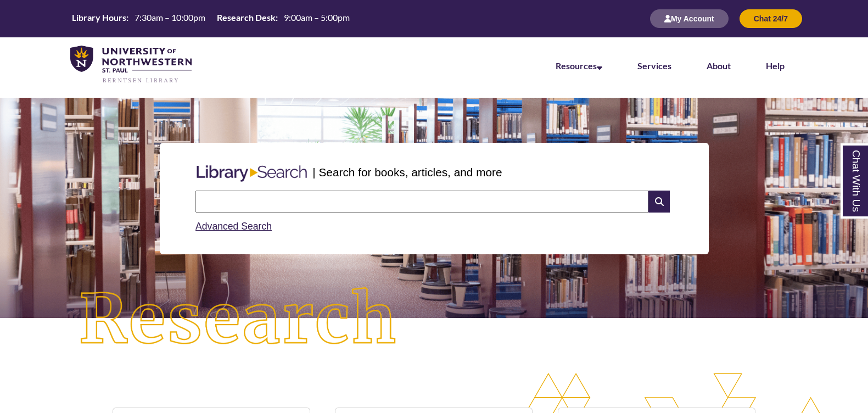 This screenshot has height=413, width=868. Describe the element at coordinates (170, 17) in the screenshot. I see `span: 7:30am – 10:00pm` at that location.